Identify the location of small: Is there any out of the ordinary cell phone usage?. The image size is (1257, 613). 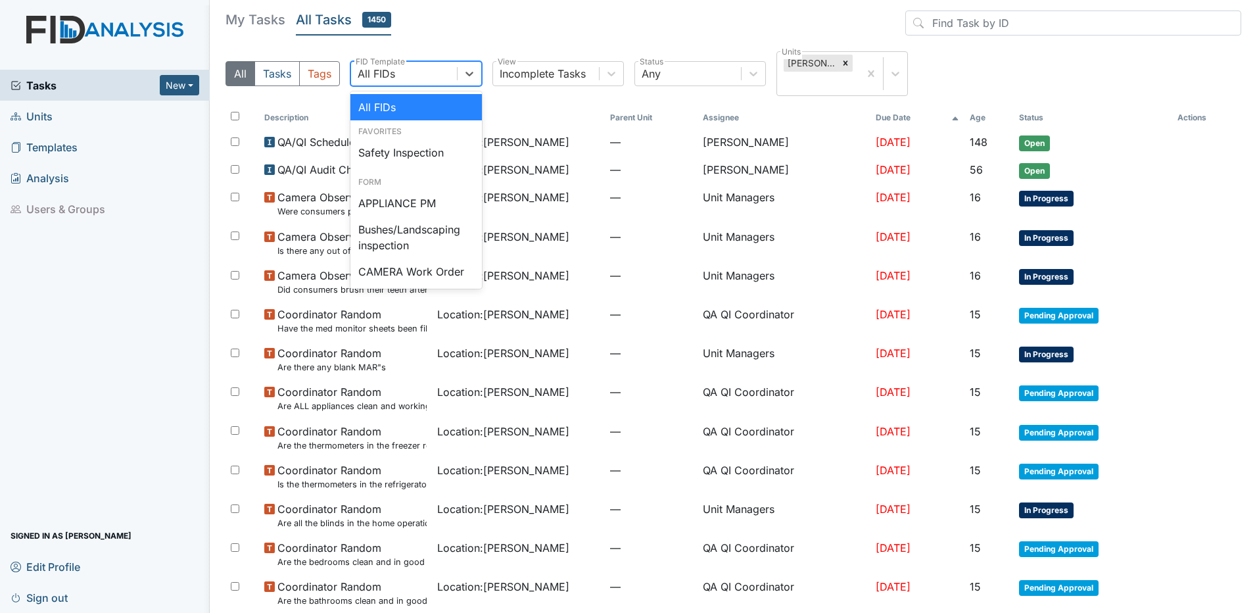
(352, 250).